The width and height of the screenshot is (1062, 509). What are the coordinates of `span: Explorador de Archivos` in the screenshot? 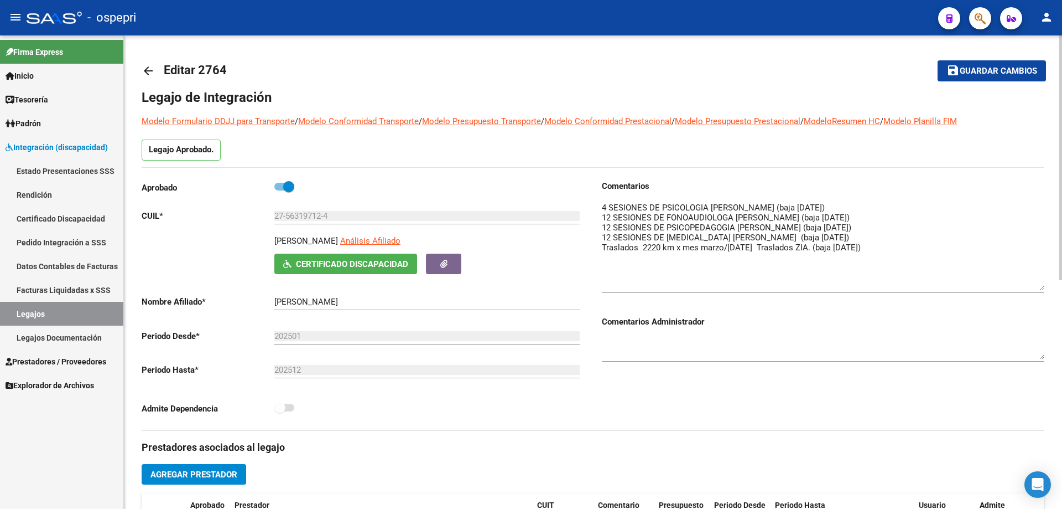 It's located at (50, 385).